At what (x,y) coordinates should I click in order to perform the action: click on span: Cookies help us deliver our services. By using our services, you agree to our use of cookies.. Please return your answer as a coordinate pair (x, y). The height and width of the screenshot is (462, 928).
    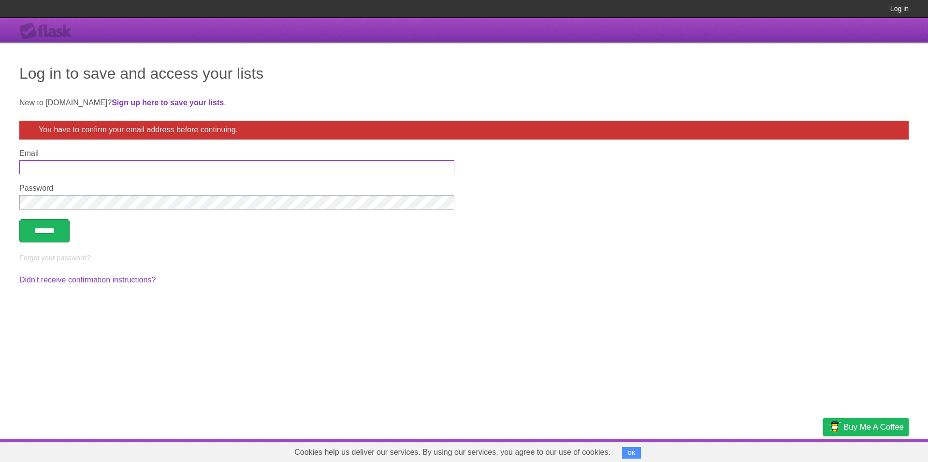
    Looking at the image, I should click on (452, 453).